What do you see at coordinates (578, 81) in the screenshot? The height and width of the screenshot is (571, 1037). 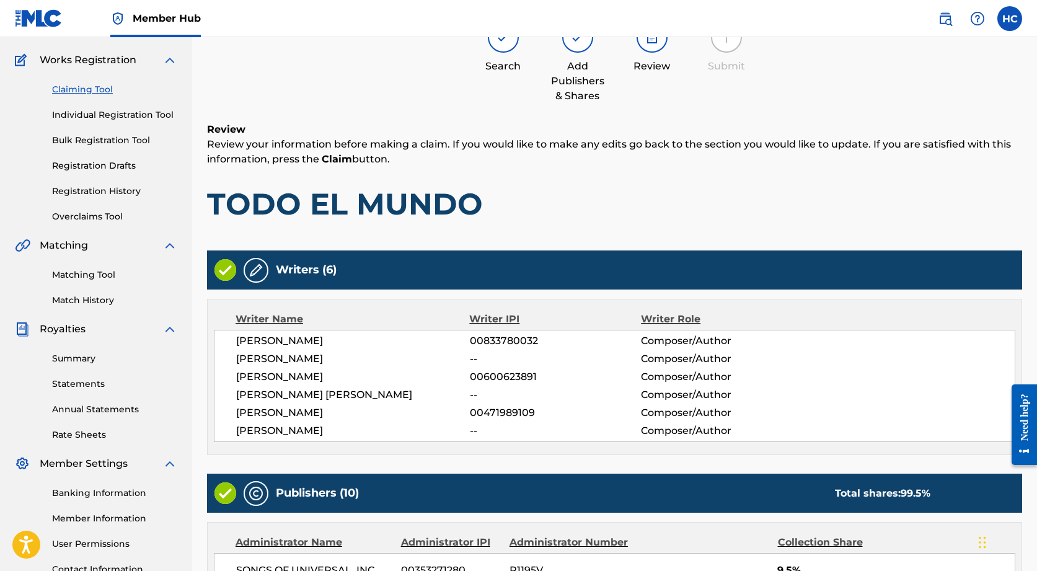 I see `div: Add Publishers & Shares` at bounding box center [578, 81].